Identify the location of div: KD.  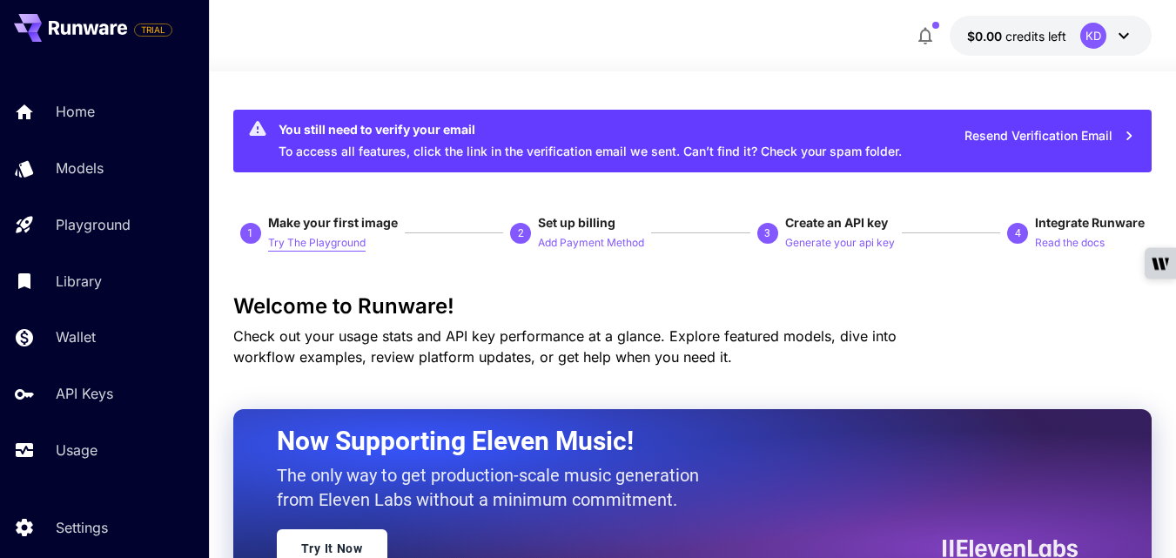
(1093, 36).